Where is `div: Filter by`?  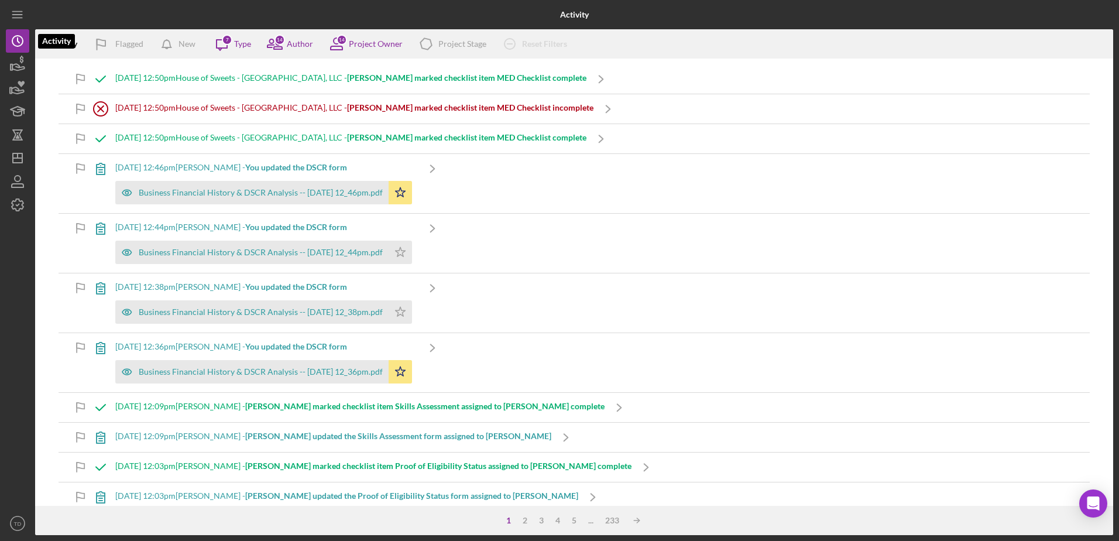
div: Filter by is located at coordinates (66, 44).